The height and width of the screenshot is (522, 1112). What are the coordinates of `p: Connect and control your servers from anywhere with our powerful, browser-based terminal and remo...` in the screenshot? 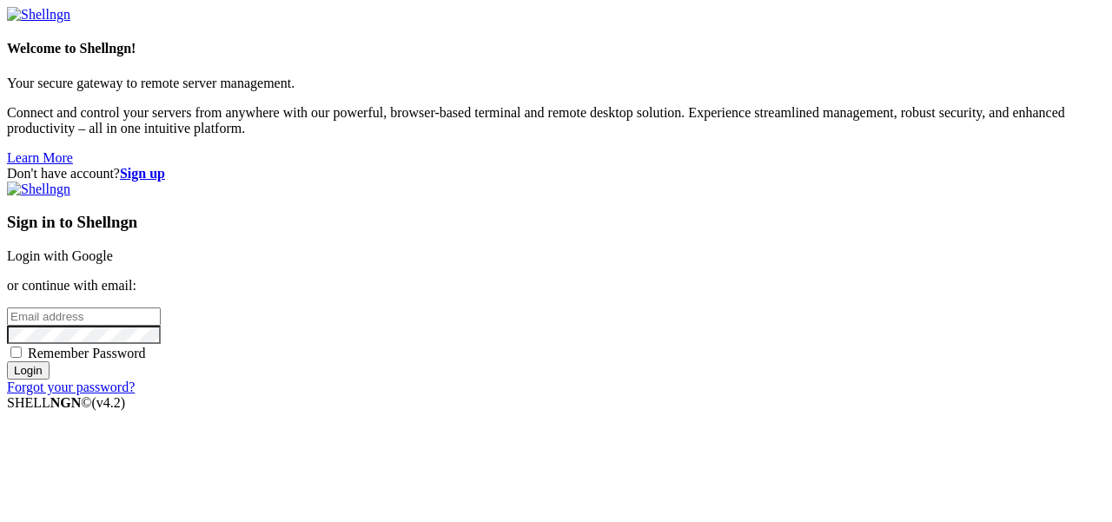 It's located at (556, 121).